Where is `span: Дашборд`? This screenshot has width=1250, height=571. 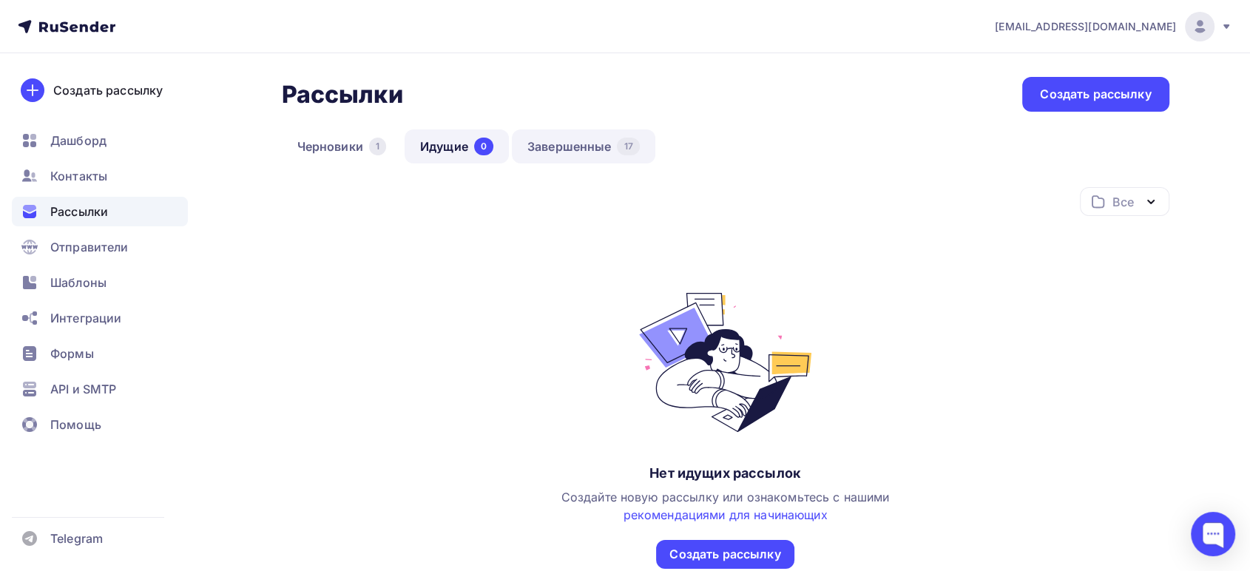 span: Дашборд is located at coordinates (78, 141).